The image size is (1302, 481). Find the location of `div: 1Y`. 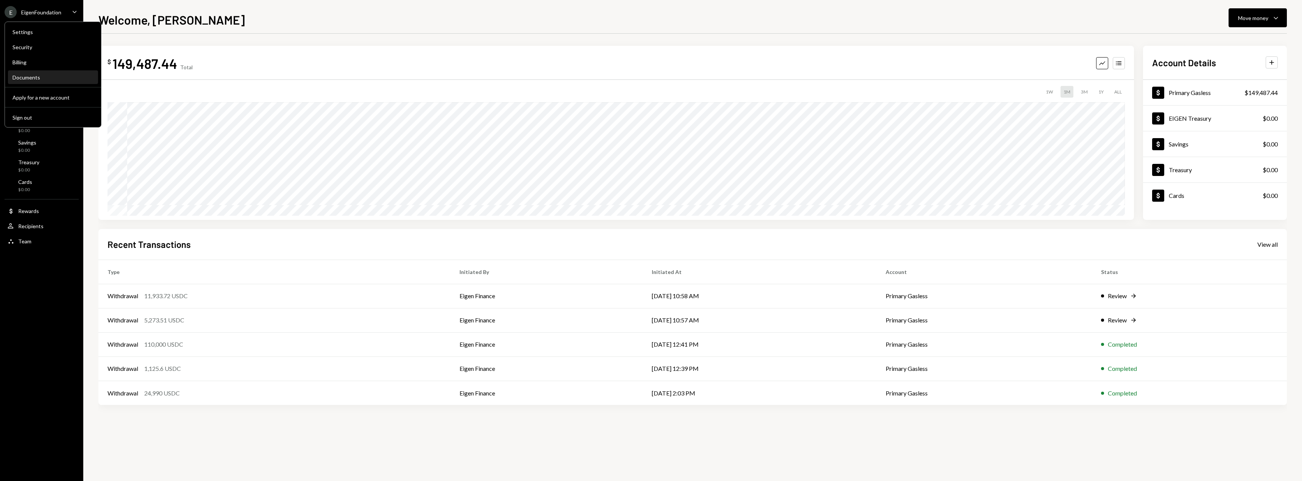

div: 1Y is located at coordinates (1101, 92).